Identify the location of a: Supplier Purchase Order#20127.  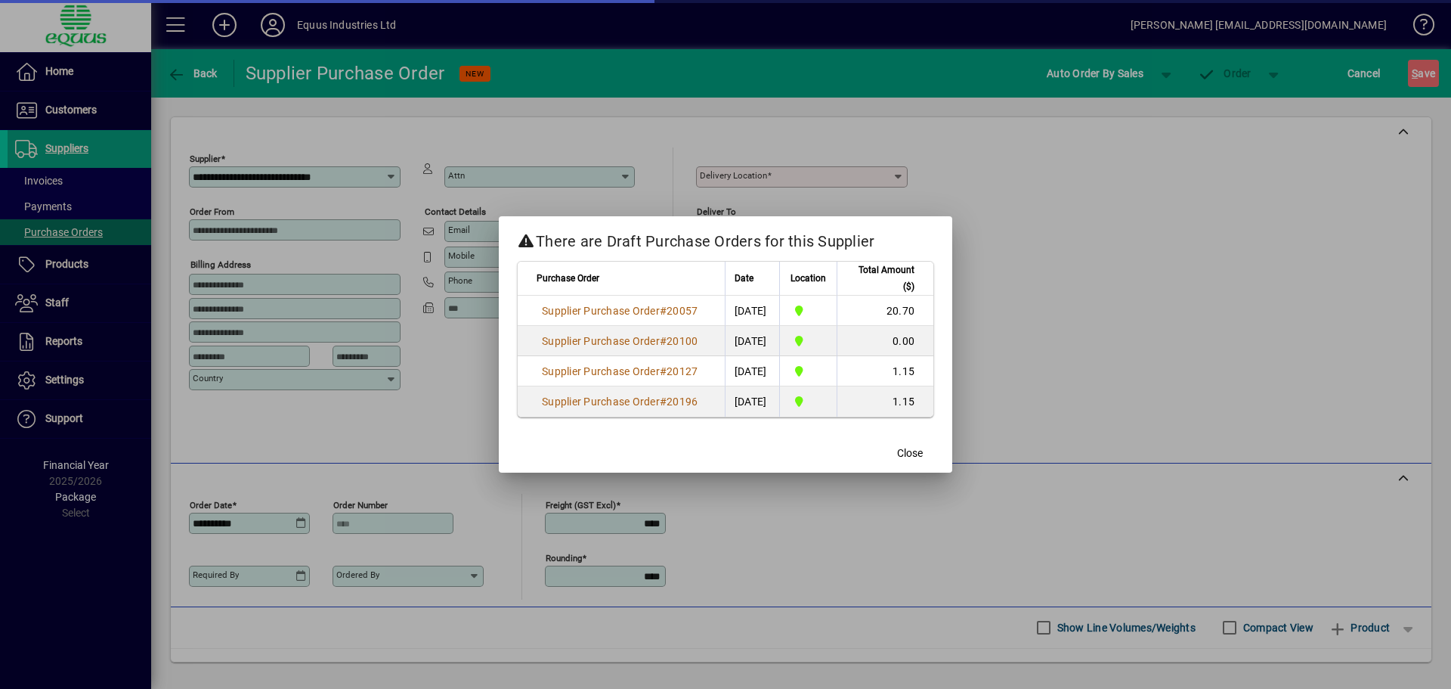
(620, 371).